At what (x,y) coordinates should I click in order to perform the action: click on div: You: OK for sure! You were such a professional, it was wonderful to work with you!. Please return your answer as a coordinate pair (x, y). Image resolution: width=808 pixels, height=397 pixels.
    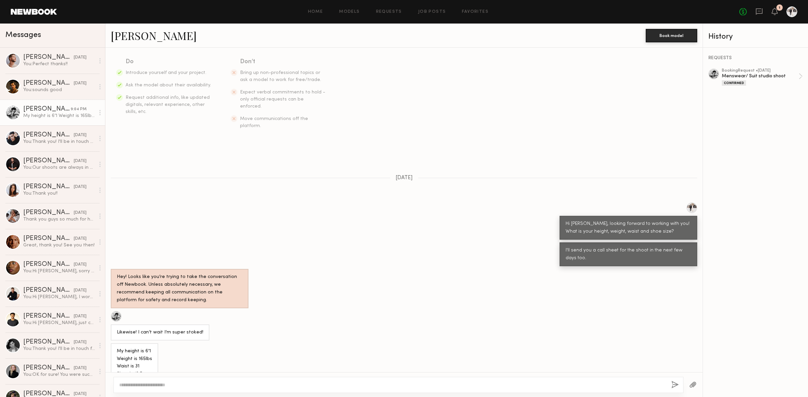
    Looking at the image, I should click on (59, 375).